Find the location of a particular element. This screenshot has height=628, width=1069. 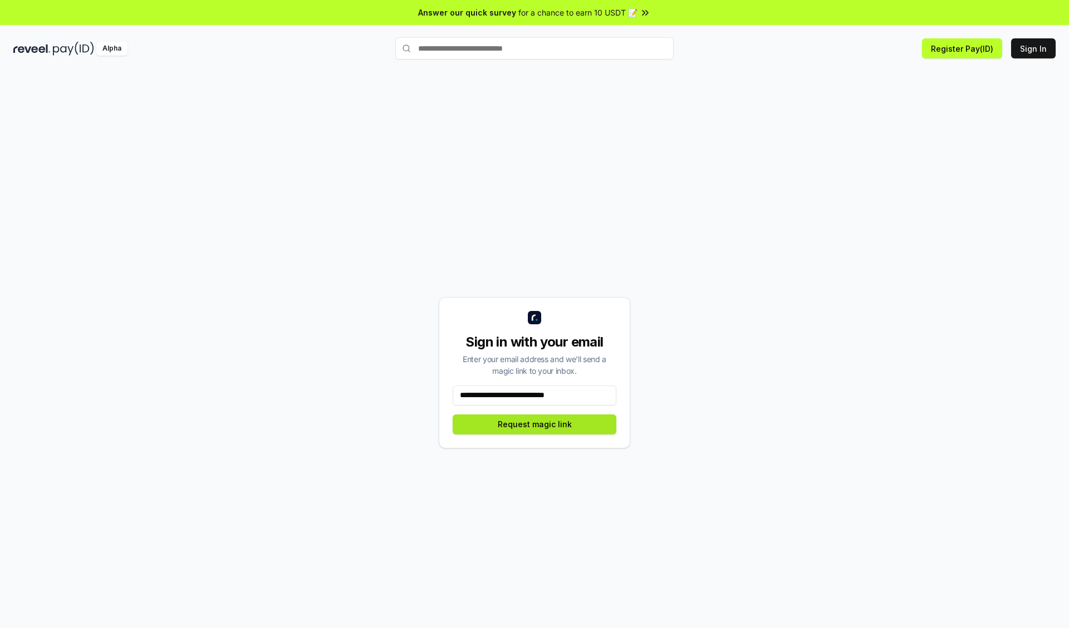

div: Alpha is located at coordinates (112, 48).